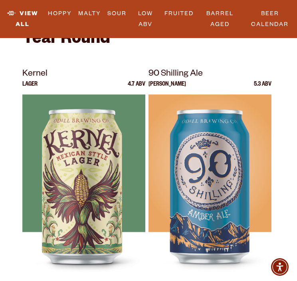 The image size is (297, 281). Describe the element at coordinates (263, 88) in the screenshot. I see `p: 5.3 ABV` at that location.